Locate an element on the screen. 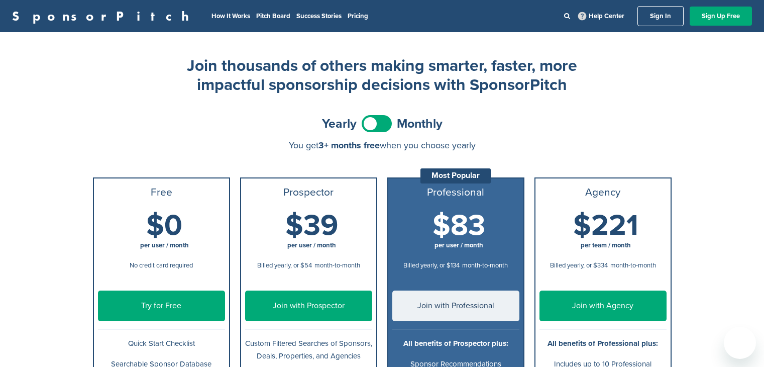 This screenshot has height=367, width=764. a: Try for Free is located at coordinates (161, 305).